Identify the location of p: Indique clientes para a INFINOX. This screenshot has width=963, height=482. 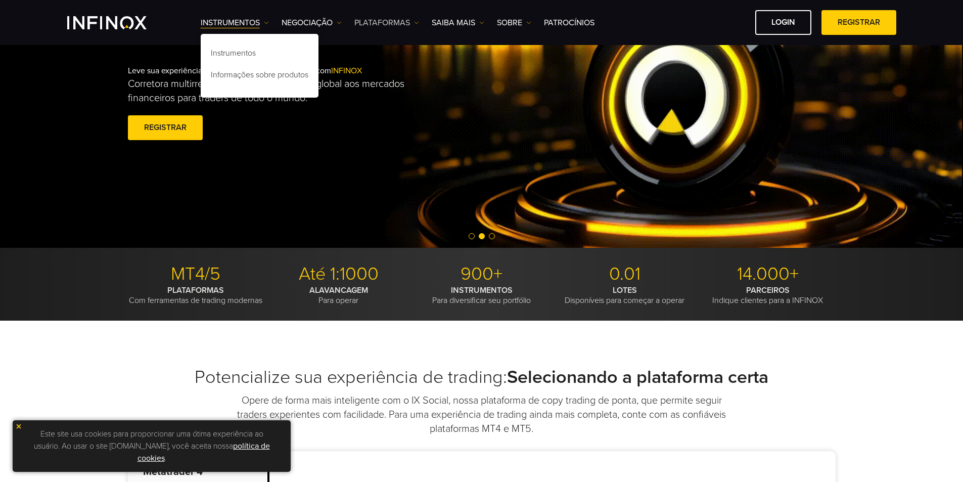
(768, 295).